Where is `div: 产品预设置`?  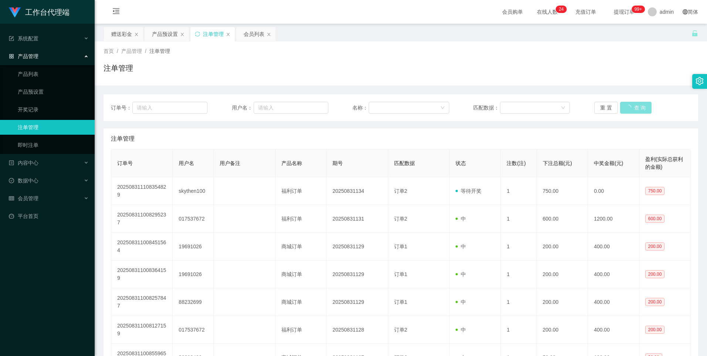
div: 产品预设置 is located at coordinates (165, 34).